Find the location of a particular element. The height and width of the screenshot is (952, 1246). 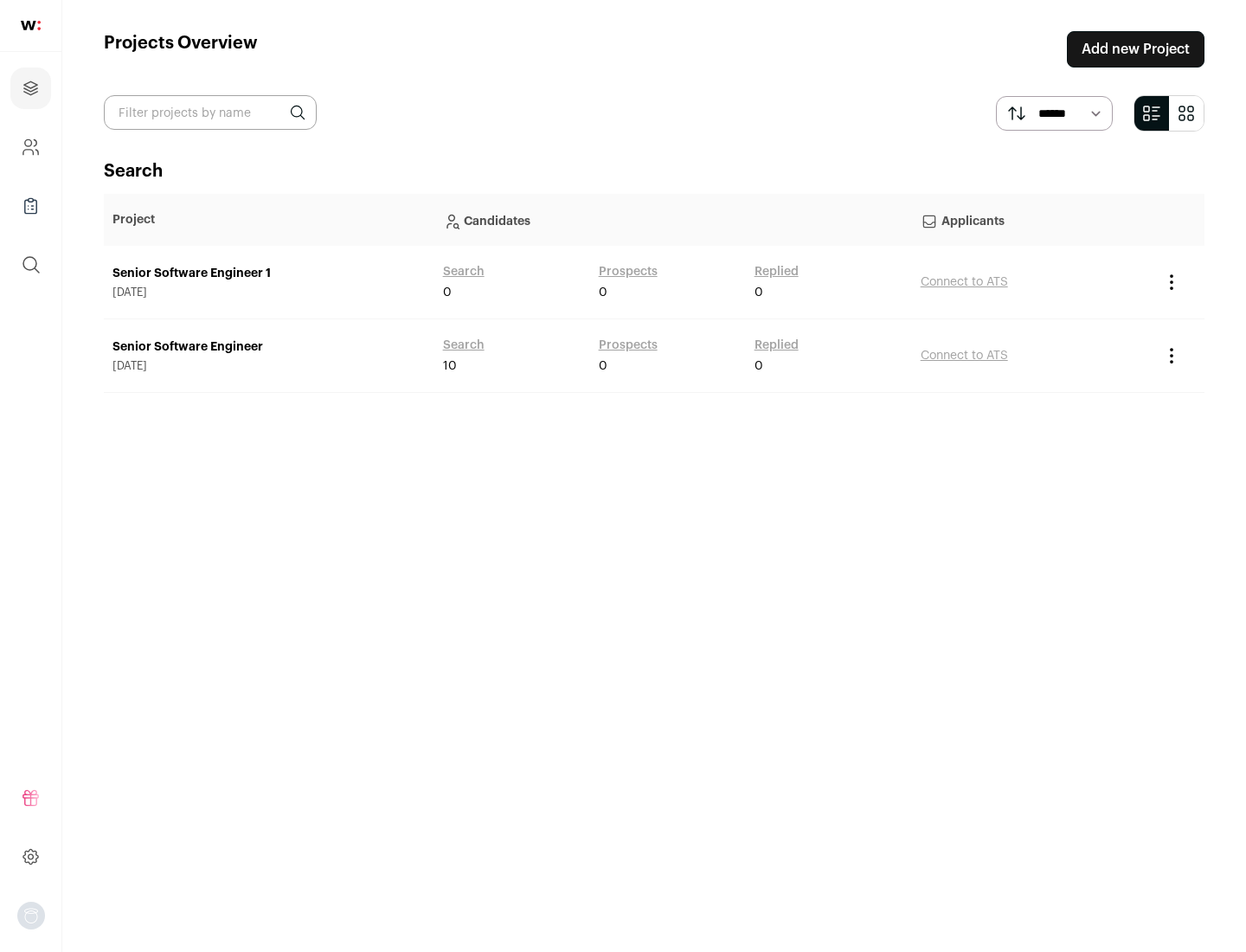

a: Projects is located at coordinates (30, 88).